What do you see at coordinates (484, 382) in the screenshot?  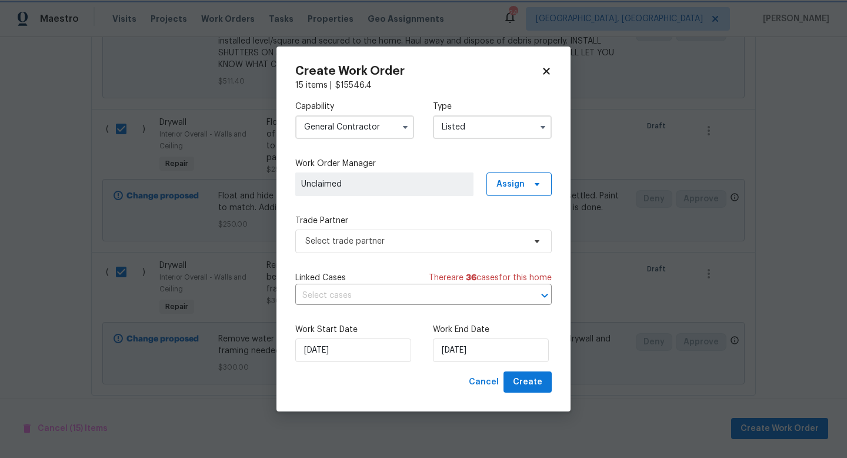 I see `span: Cancel` at bounding box center [484, 382].